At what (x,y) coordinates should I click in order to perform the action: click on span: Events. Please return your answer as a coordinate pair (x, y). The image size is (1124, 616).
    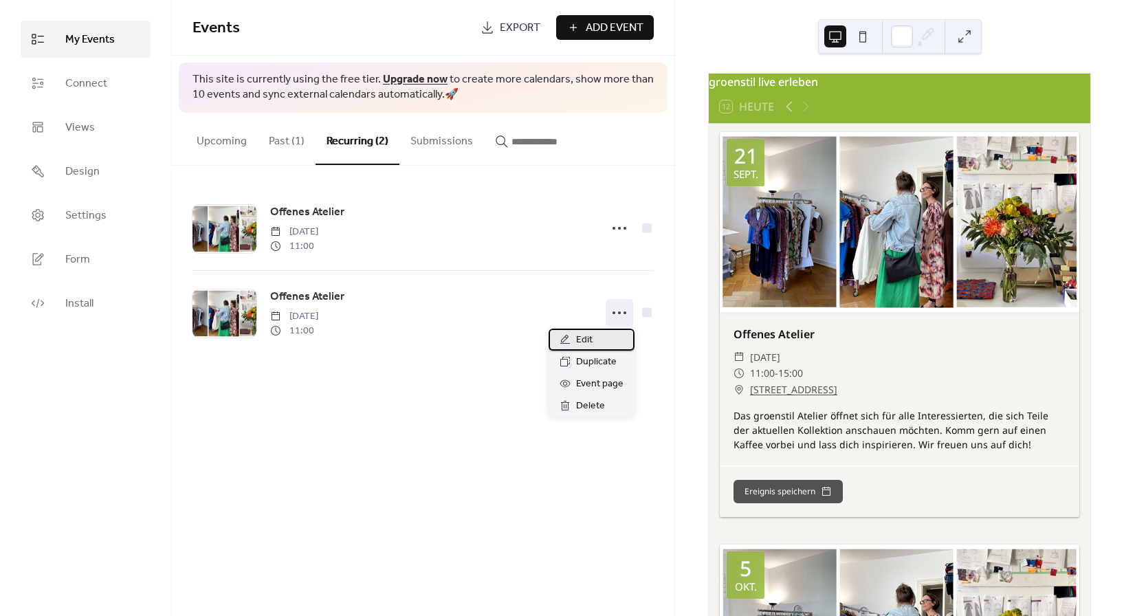
    Looking at the image, I should click on (216, 28).